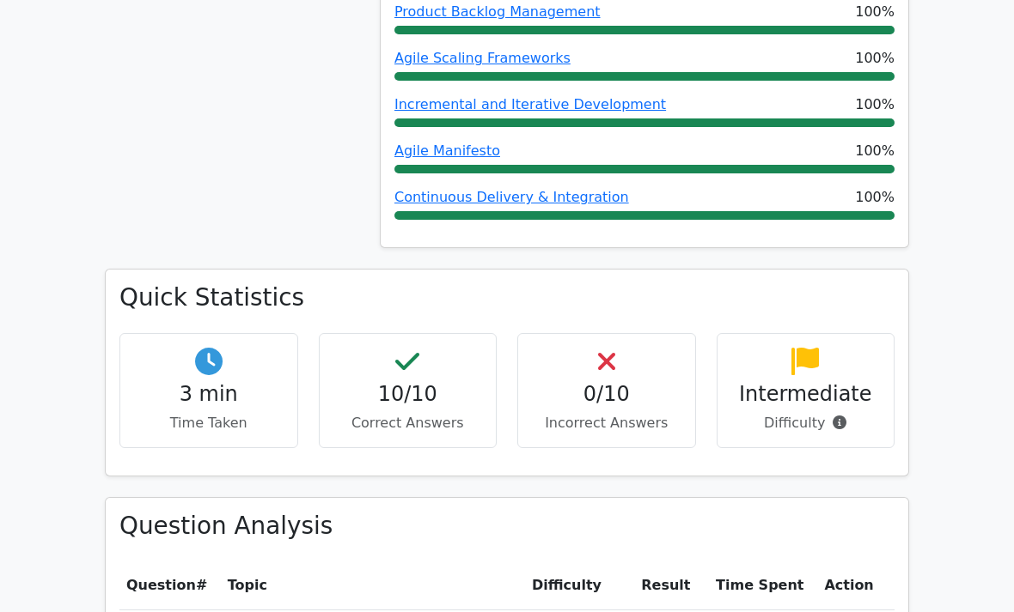 The width and height of the screenshot is (1014, 612). Describe the element at coordinates (447, 150) in the screenshot. I see `a: Agile Manifesto` at that location.